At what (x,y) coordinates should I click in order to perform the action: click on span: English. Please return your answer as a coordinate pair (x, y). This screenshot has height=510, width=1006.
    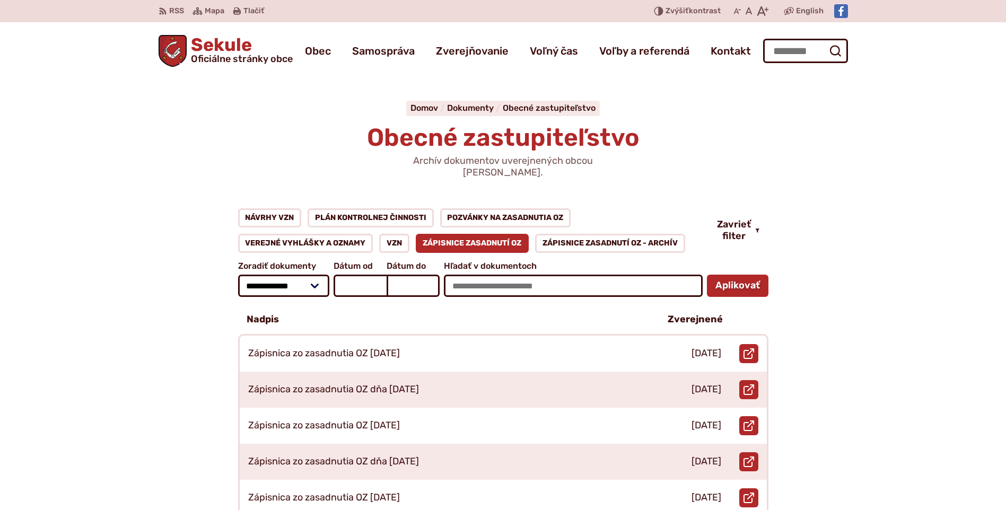
    Looking at the image, I should click on (810, 11).